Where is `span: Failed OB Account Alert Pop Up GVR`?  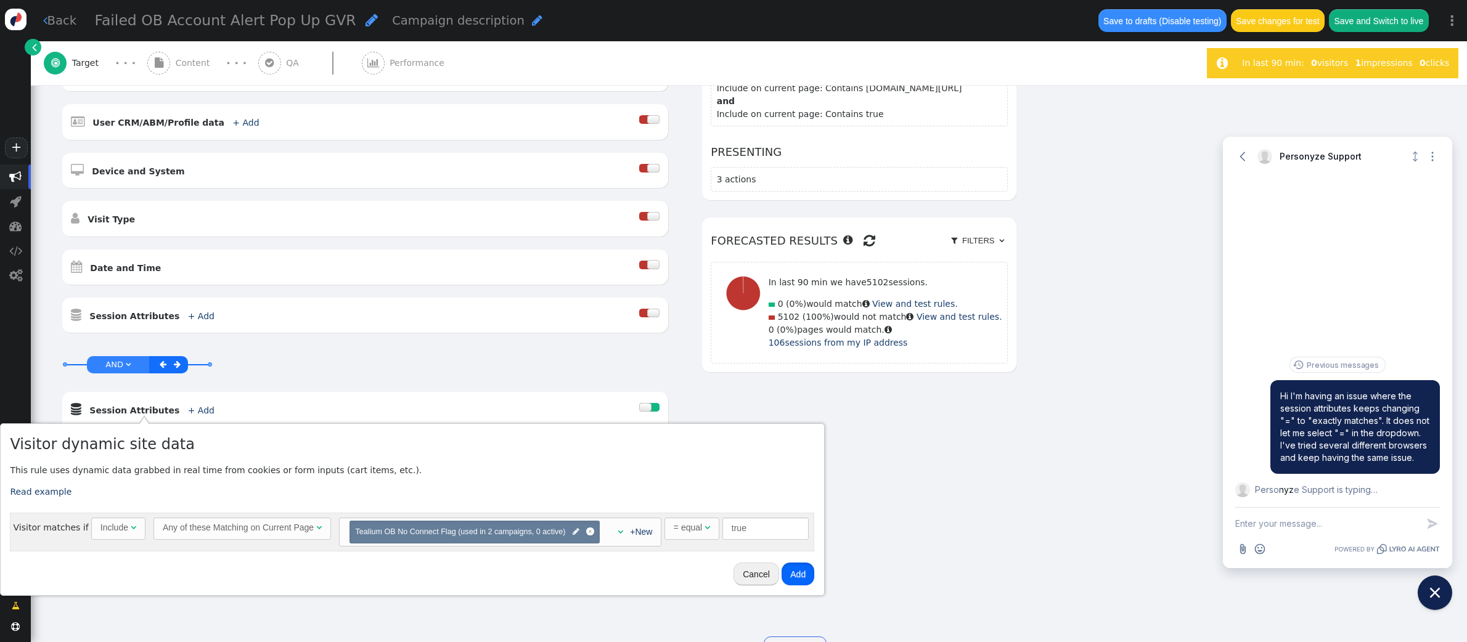
span: Failed OB Account Alert Pop Up GVR is located at coordinates (226, 20).